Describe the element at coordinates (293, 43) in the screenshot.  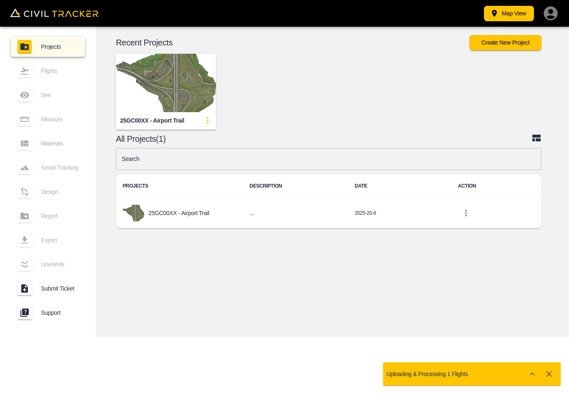
I see `p: Recent Projects` at that location.